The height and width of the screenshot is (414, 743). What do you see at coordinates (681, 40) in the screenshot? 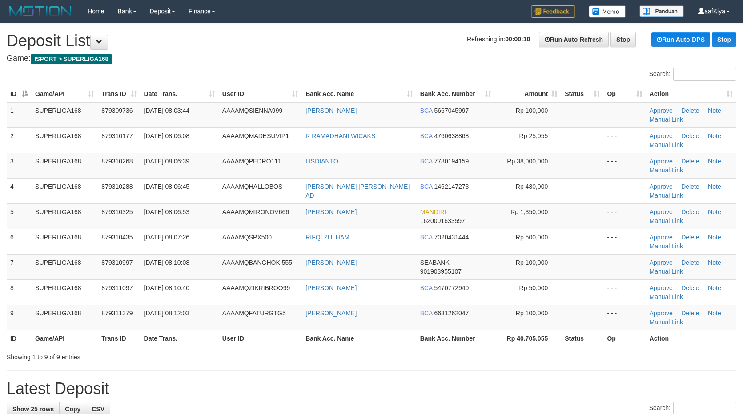
I see `a: Run Auto-DPS` at bounding box center [681, 40].